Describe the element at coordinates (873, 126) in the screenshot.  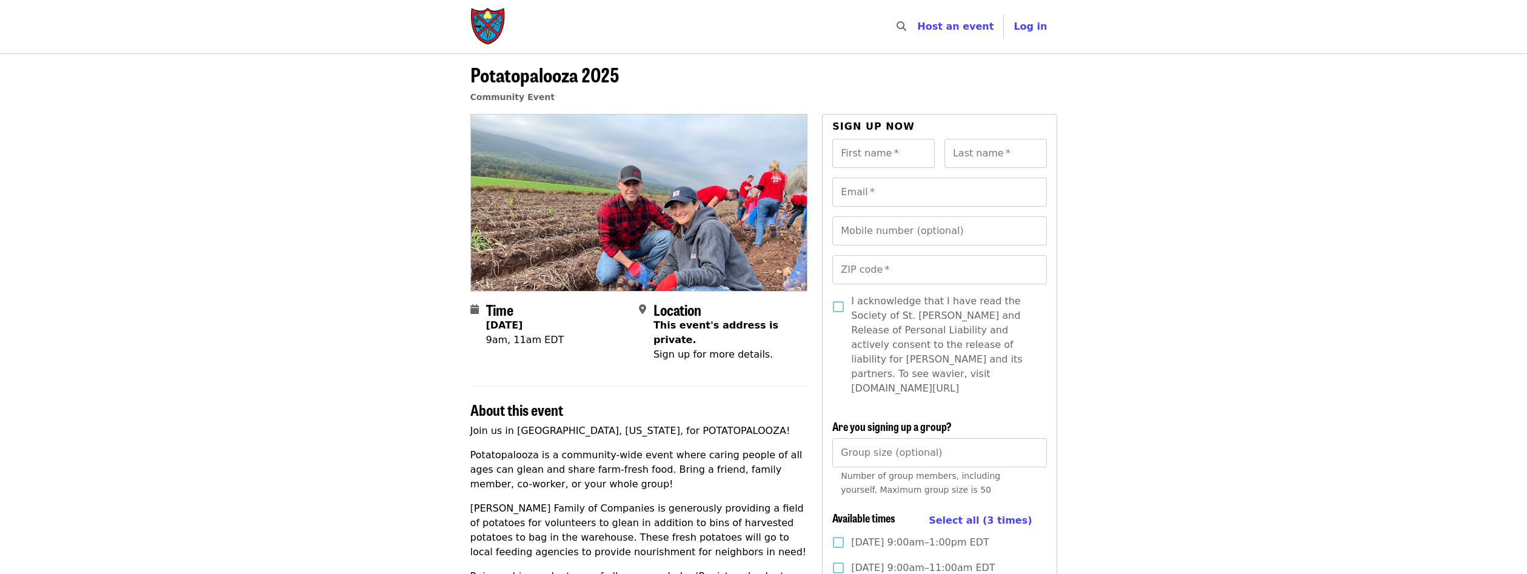
I see `span: Sign up now` at that location.